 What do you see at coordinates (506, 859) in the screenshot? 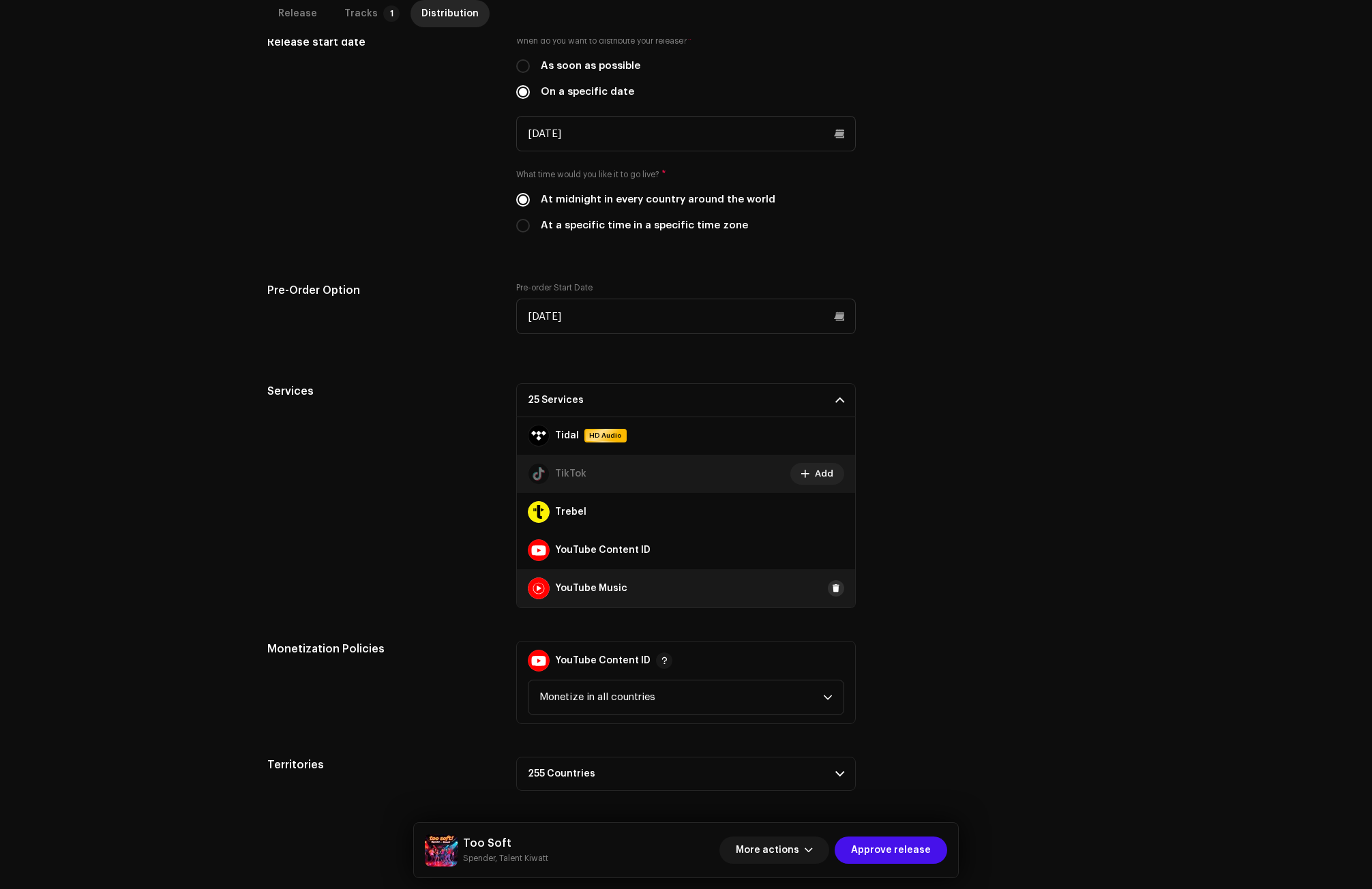
I see `small: Too Soft` at bounding box center [506, 859].